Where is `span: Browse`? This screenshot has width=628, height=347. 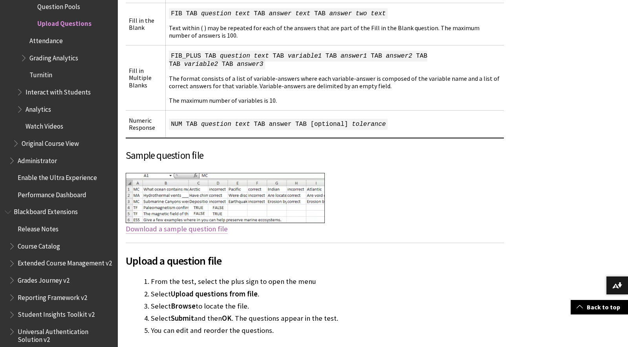
span: Browse is located at coordinates (183, 306).